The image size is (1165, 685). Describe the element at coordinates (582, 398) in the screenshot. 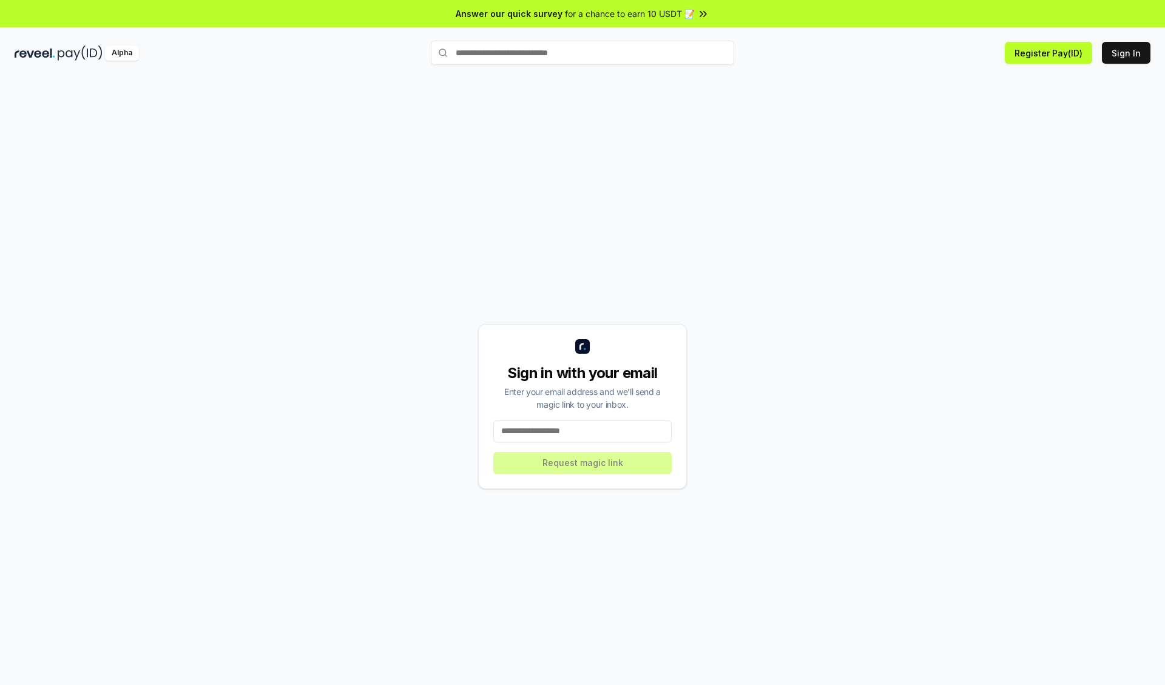

I see `div: Enter your email address and we’ll send a magic link to your inbox.` at that location.